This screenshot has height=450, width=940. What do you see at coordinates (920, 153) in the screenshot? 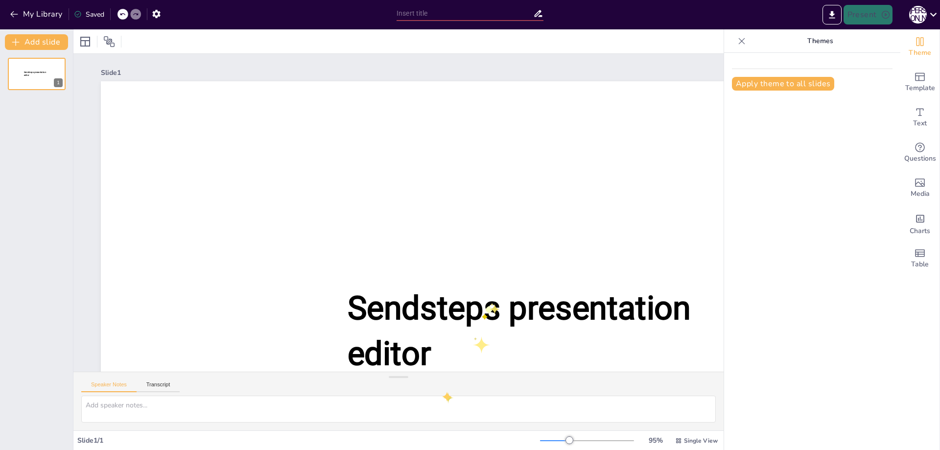
I see `div: Get real-time input from your audience` at bounding box center [920, 153].